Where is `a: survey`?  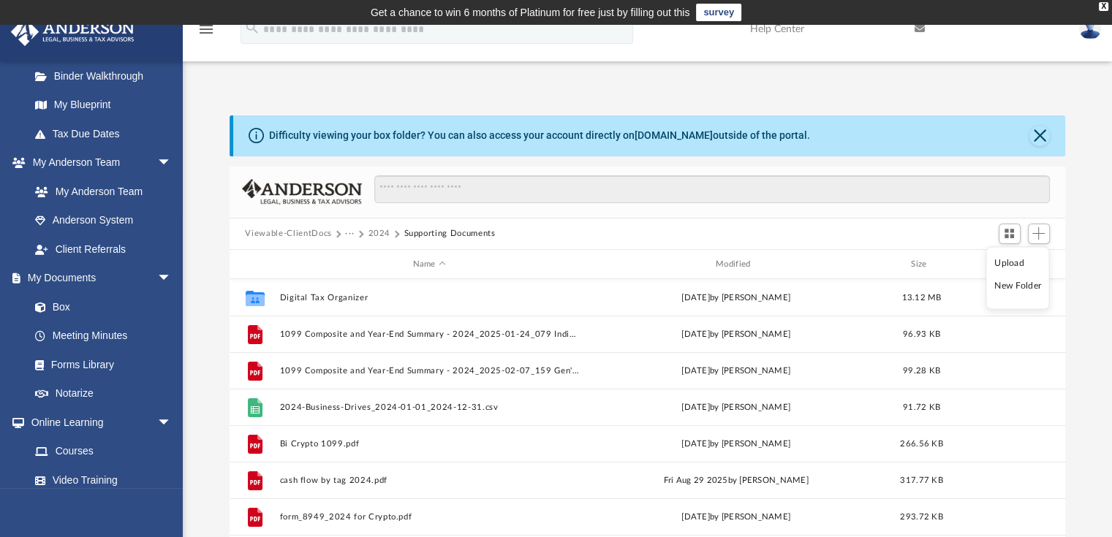
a: survey is located at coordinates (718, 12).